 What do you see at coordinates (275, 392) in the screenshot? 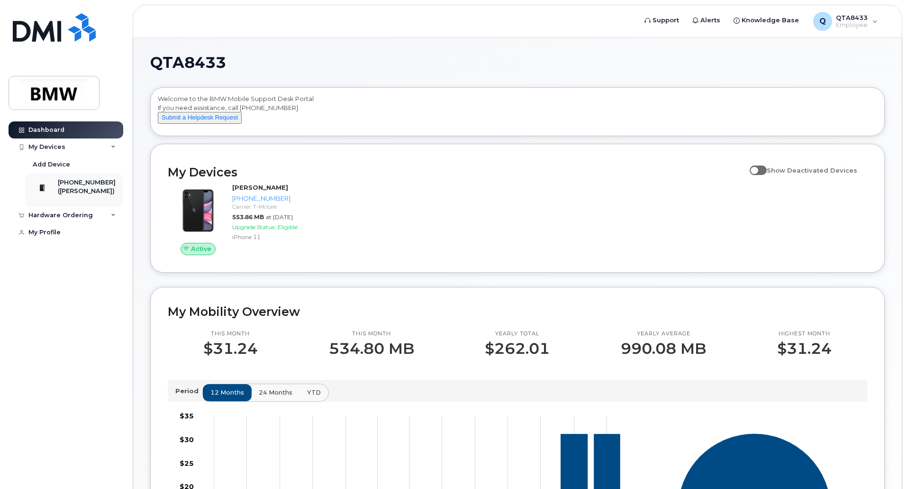
I see `span: 24 months` at bounding box center [275, 392].